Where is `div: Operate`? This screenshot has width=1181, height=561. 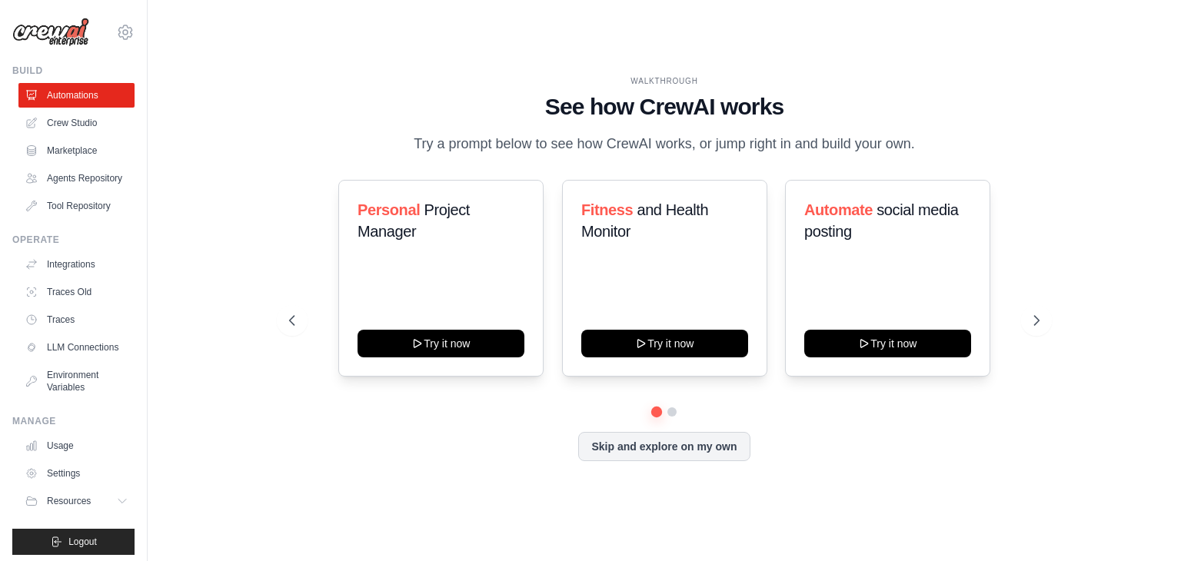
div: Operate is located at coordinates (73, 240).